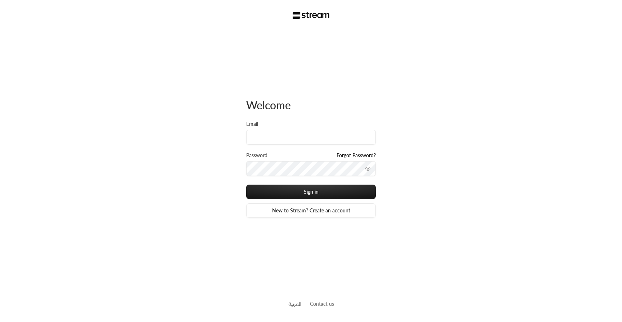  I want to click on a: Forgot Password?, so click(356, 155).